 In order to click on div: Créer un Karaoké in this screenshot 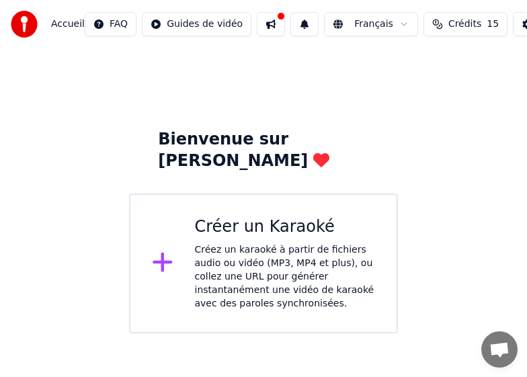, I will do `click(285, 227)`.